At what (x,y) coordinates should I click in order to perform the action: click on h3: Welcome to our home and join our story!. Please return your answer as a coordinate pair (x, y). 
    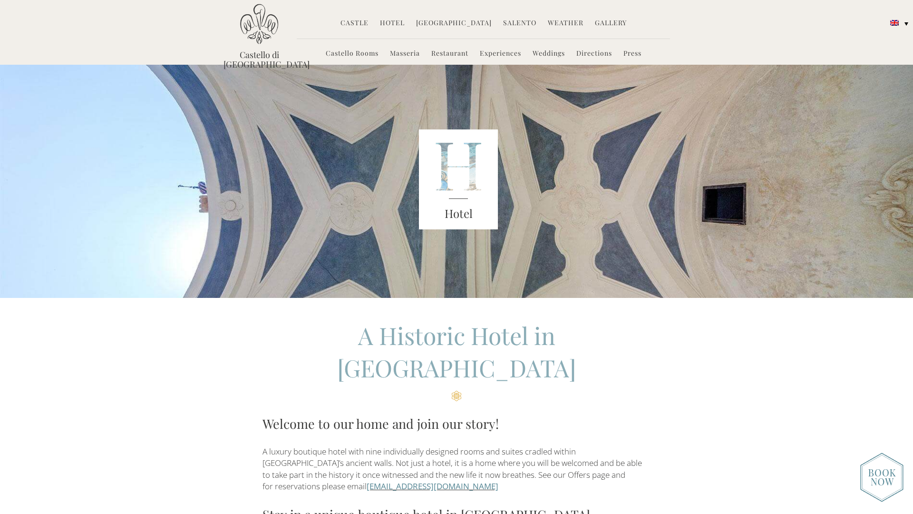
    Looking at the image, I should click on (457, 423).